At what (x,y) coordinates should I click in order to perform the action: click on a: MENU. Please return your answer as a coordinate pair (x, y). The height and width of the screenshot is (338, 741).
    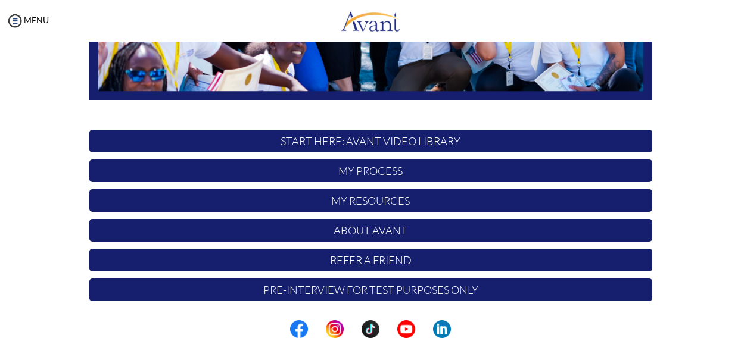
    Looking at the image, I should click on (27, 20).